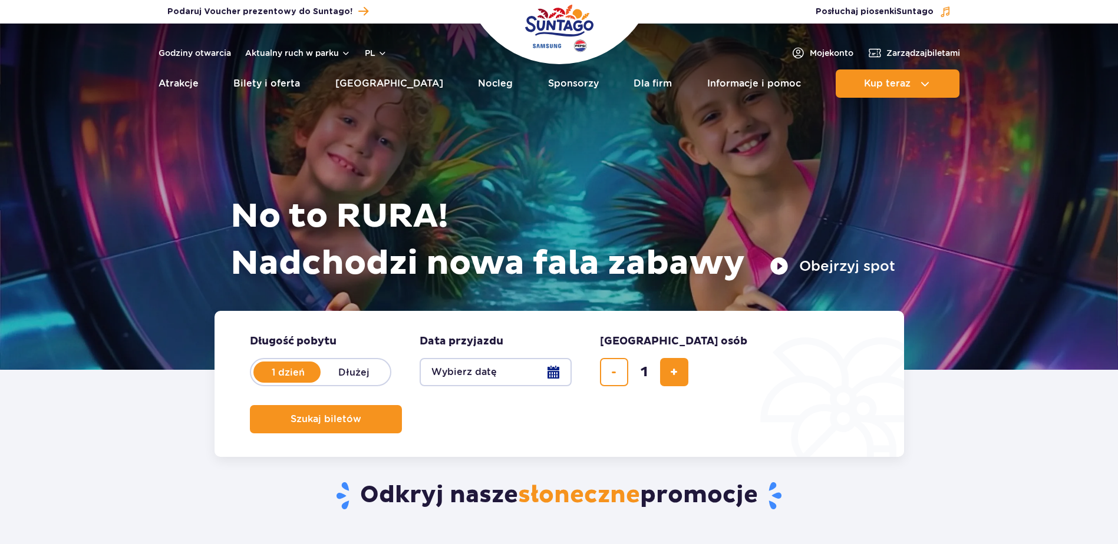  I want to click on h1: No to RURA! Nadchodzi nowa fala zabawy, so click(563, 240).